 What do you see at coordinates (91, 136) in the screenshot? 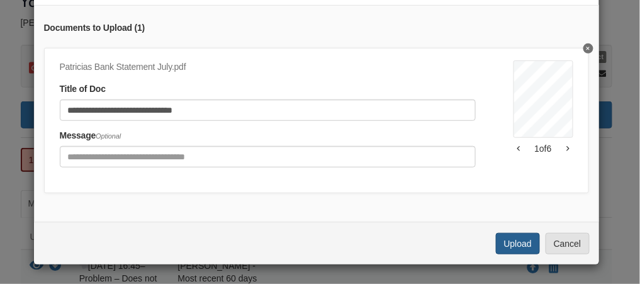
I see `label: Message` at bounding box center [91, 136].